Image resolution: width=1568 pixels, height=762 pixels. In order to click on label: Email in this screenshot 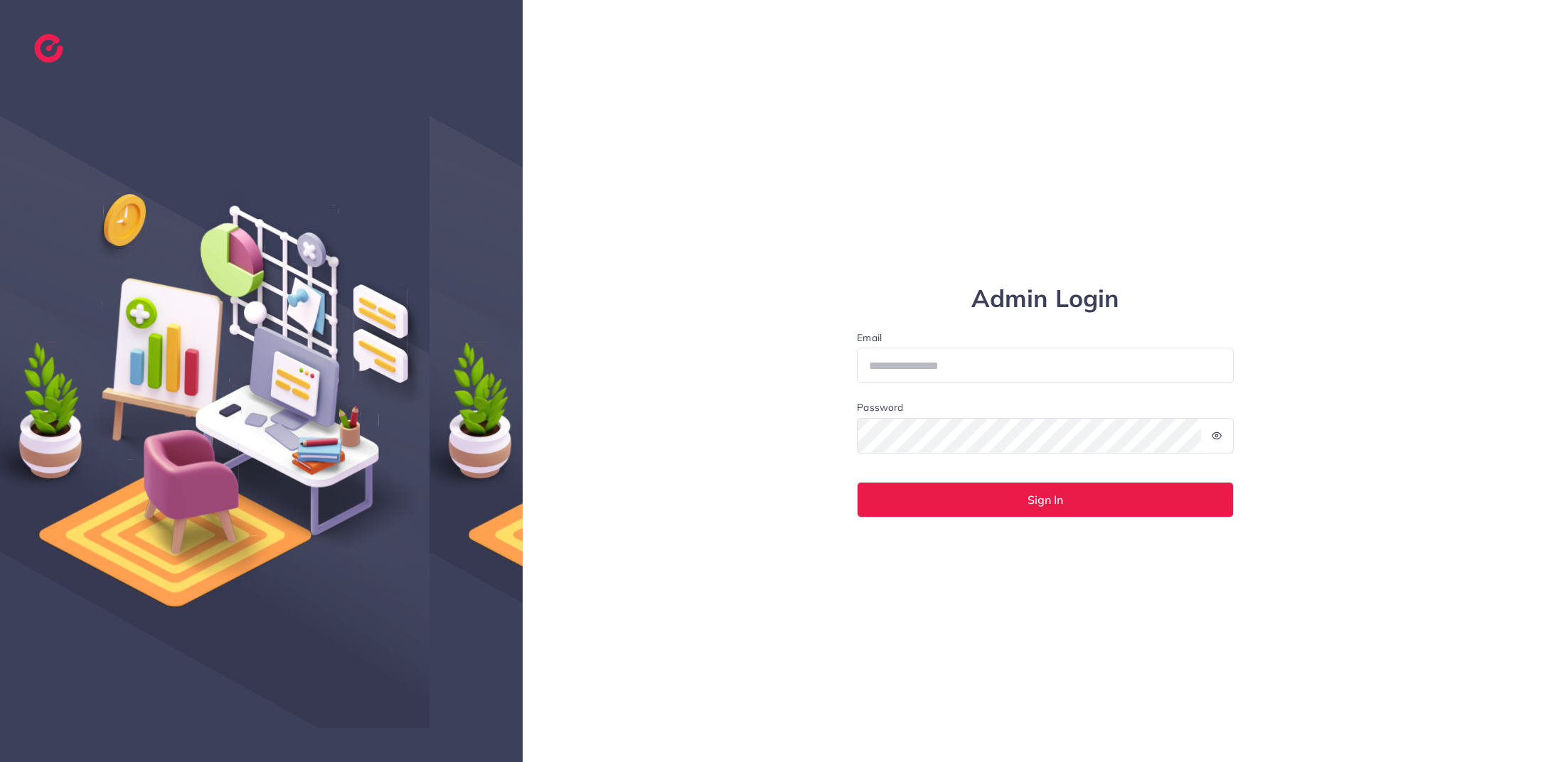, I will do `click(1045, 338)`.